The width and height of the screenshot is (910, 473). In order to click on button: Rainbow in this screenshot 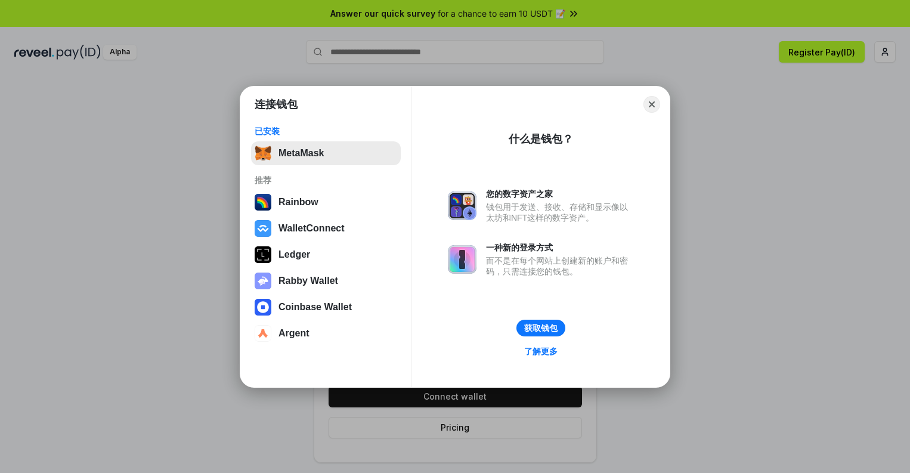, I will do `click(326, 202)`.